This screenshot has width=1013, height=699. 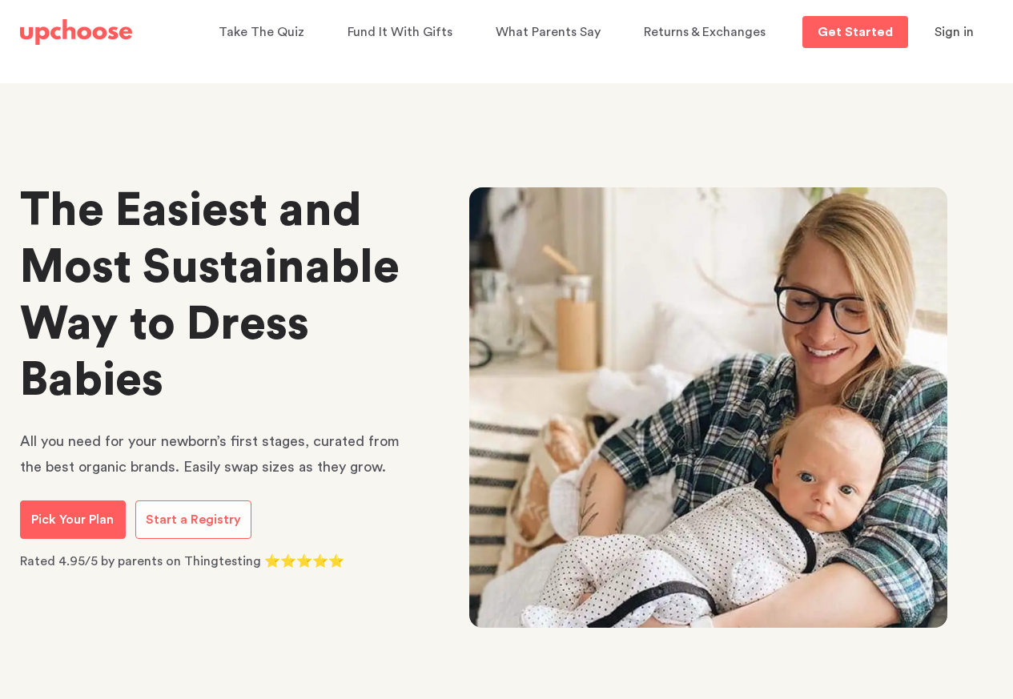 What do you see at coordinates (210, 454) in the screenshot?
I see `span: All you need for your newborn’s first stages, curated from the best organic brands. Easily swap s...` at bounding box center [210, 454].